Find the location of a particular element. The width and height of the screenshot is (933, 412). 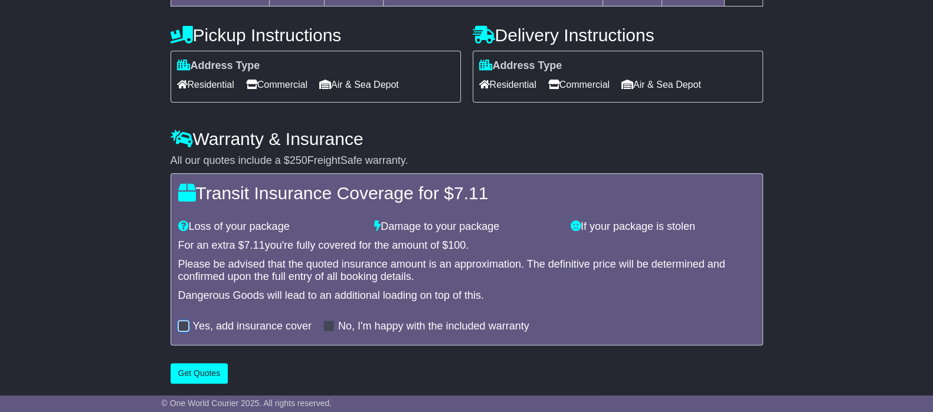

div: Dangerous Goods will lead to an additional loading on top of this. is located at coordinates (467, 296).